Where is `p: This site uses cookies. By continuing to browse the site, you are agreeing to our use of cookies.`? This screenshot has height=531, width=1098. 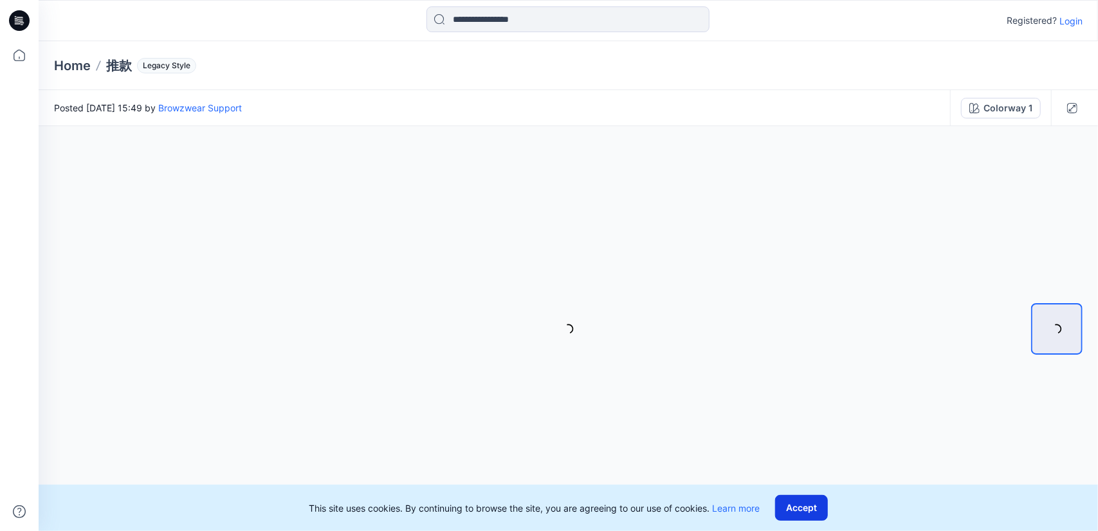 p: This site uses cookies. By continuing to browse the site, you are agreeing to our use of cookies. is located at coordinates (534, 507).